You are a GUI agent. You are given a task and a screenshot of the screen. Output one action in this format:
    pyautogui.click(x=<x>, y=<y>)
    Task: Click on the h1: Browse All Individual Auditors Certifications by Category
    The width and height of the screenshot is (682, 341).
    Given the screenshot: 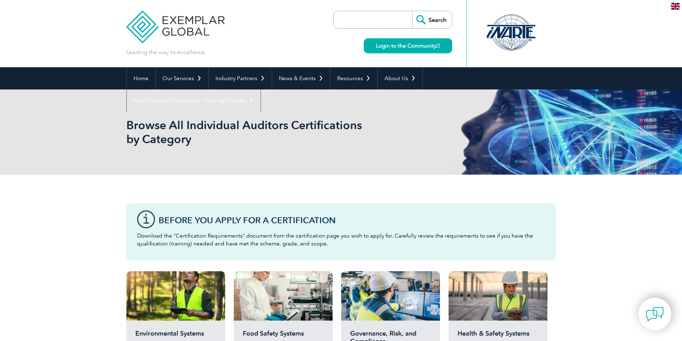 What is the action you would take?
    pyautogui.click(x=264, y=132)
    